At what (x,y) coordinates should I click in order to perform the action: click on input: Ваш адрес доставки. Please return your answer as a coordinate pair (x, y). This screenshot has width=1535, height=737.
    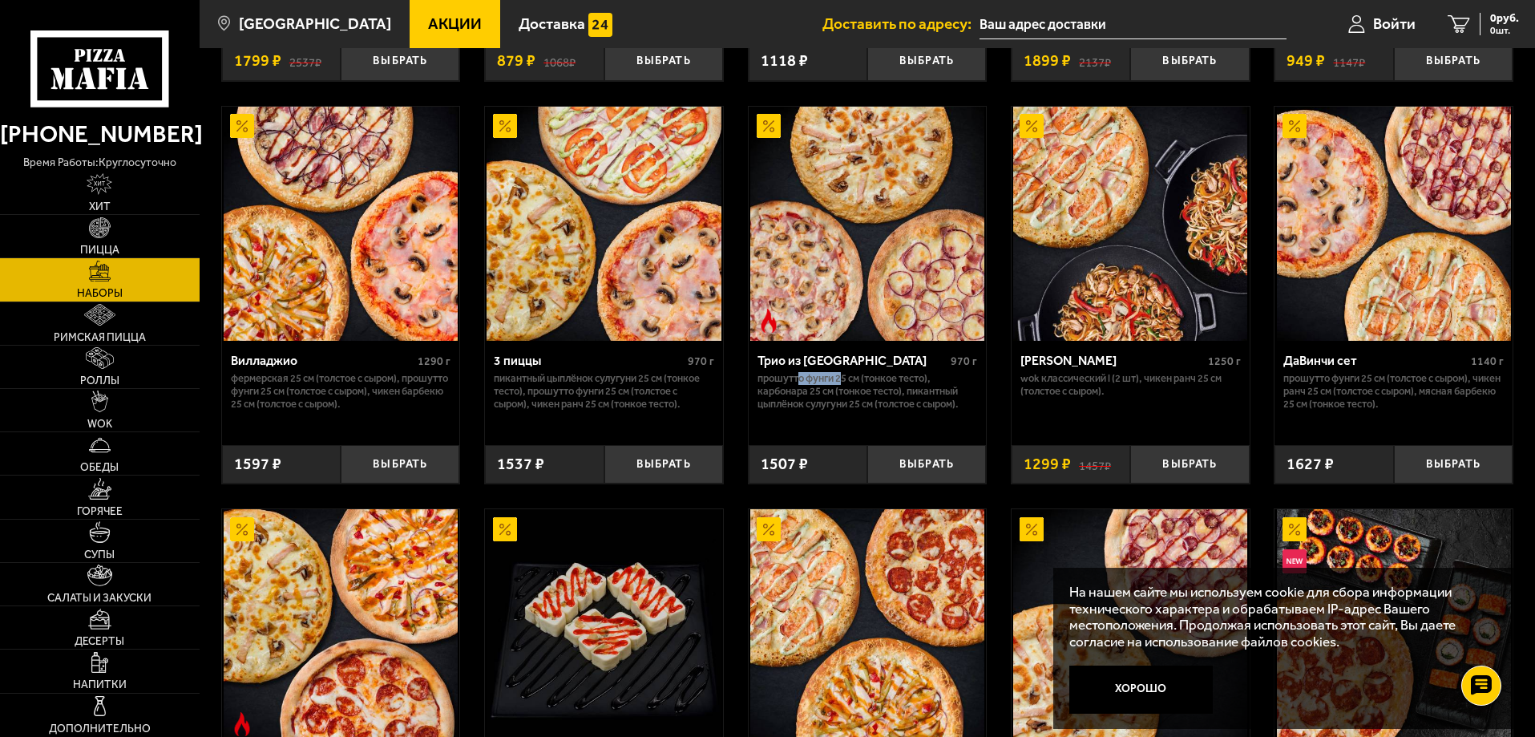
    Looking at the image, I should click on (1133, 24).